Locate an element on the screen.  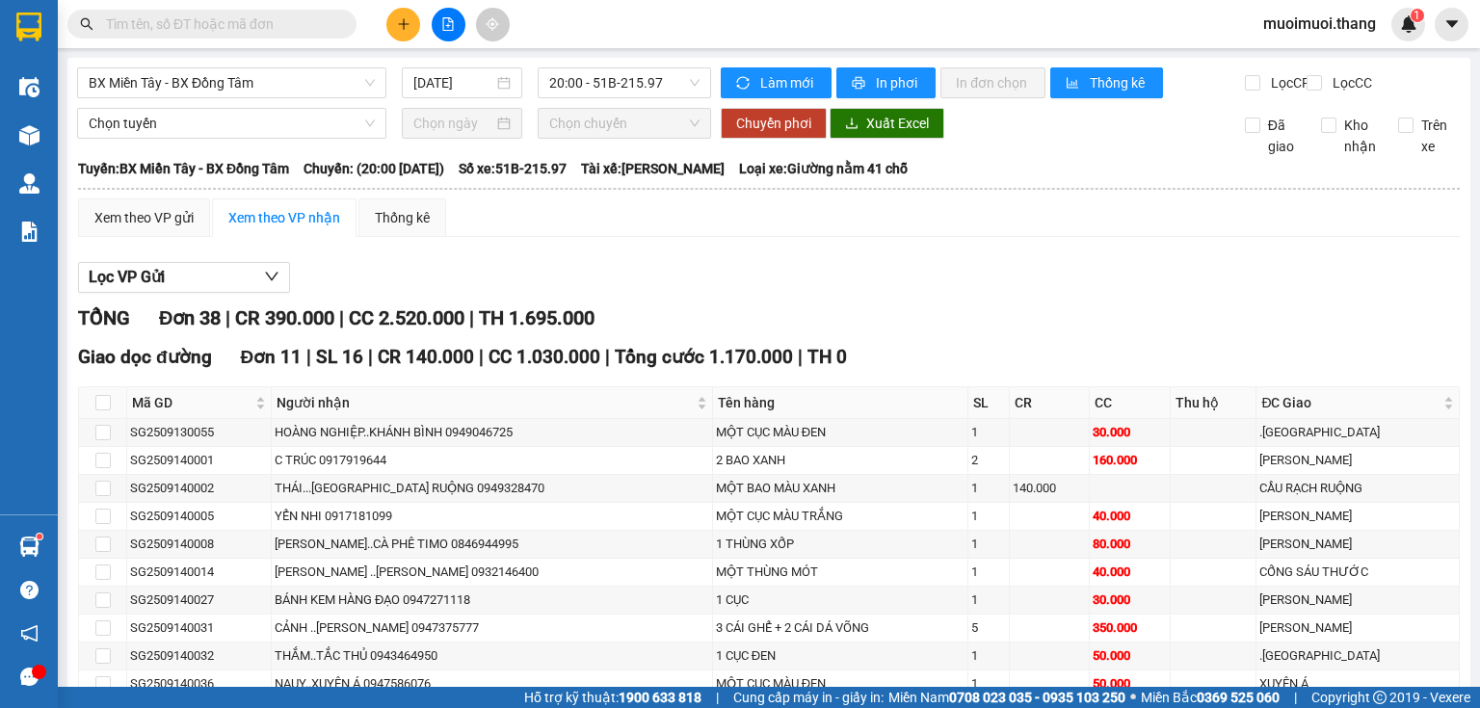
div: C TRÚC 0917919644 is located at coordinates (492, 461).